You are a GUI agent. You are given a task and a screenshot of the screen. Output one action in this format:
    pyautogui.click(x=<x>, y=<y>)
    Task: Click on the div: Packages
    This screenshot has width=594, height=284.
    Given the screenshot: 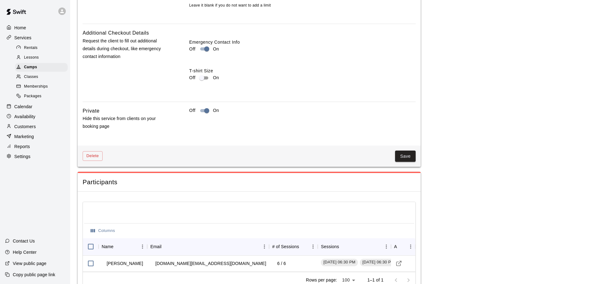 What is the action you would take?
    pyautogui.click(x=41, y=96)
    